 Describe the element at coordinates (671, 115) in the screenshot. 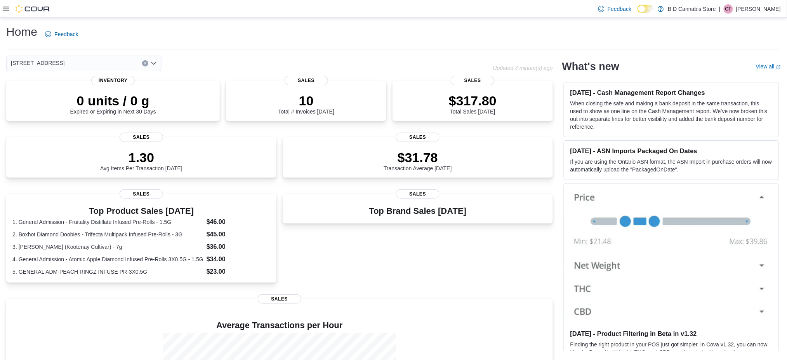

I see `p: When closing the safe and making a bank deposit in the same transaction, this used to show as one...` at that location.